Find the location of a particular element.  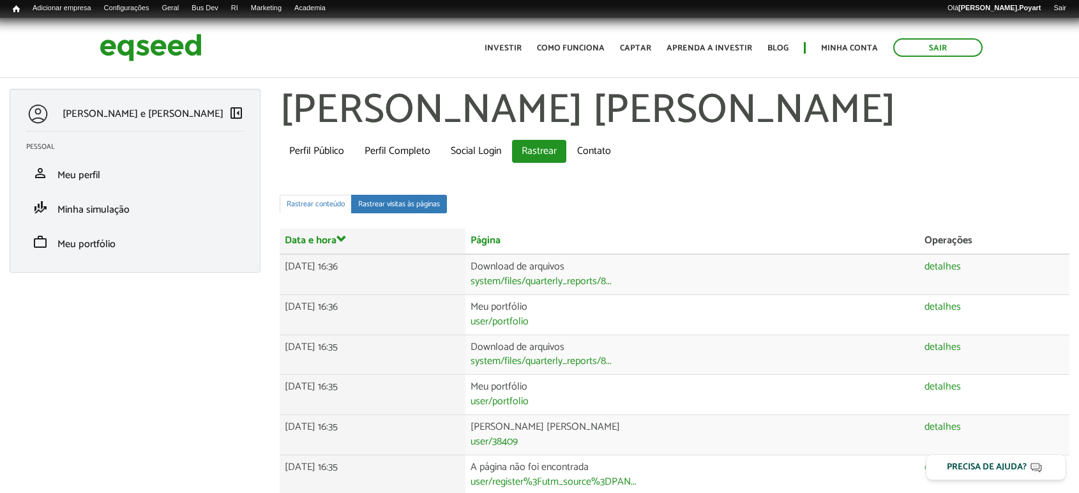

a: RI is located at coordinates (234, 8).